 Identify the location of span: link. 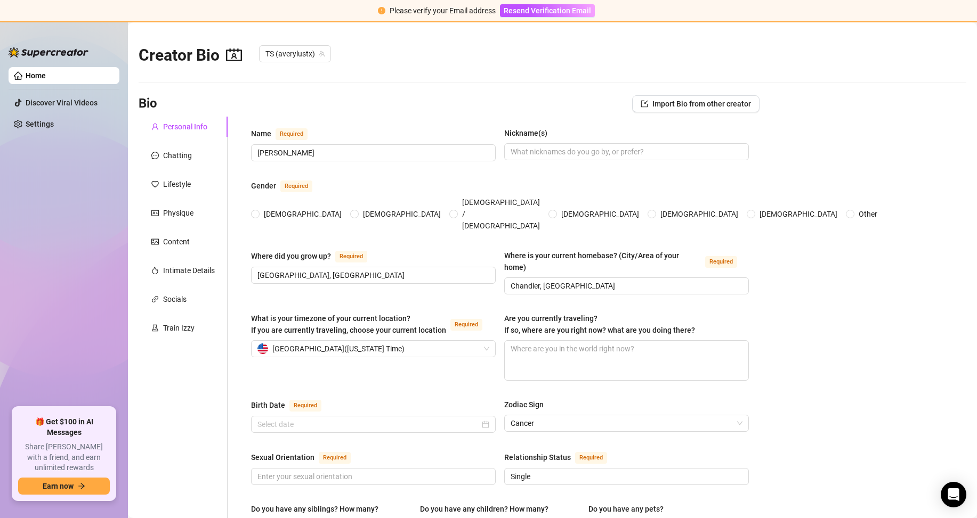
(155, 299).